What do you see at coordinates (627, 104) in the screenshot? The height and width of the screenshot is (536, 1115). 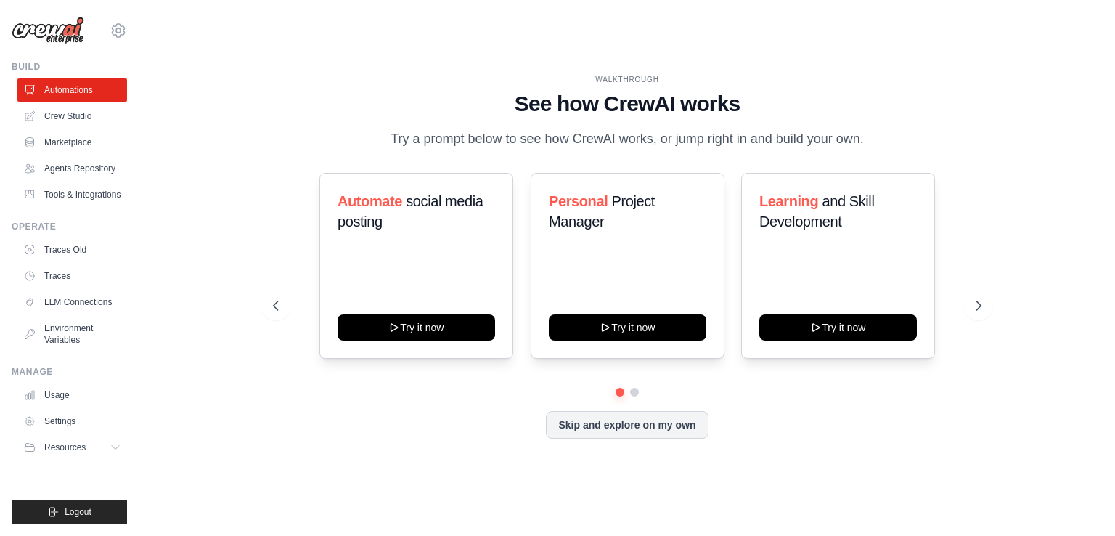 I see `h1: See how CrewAI works` at bounding box center [627, 104].